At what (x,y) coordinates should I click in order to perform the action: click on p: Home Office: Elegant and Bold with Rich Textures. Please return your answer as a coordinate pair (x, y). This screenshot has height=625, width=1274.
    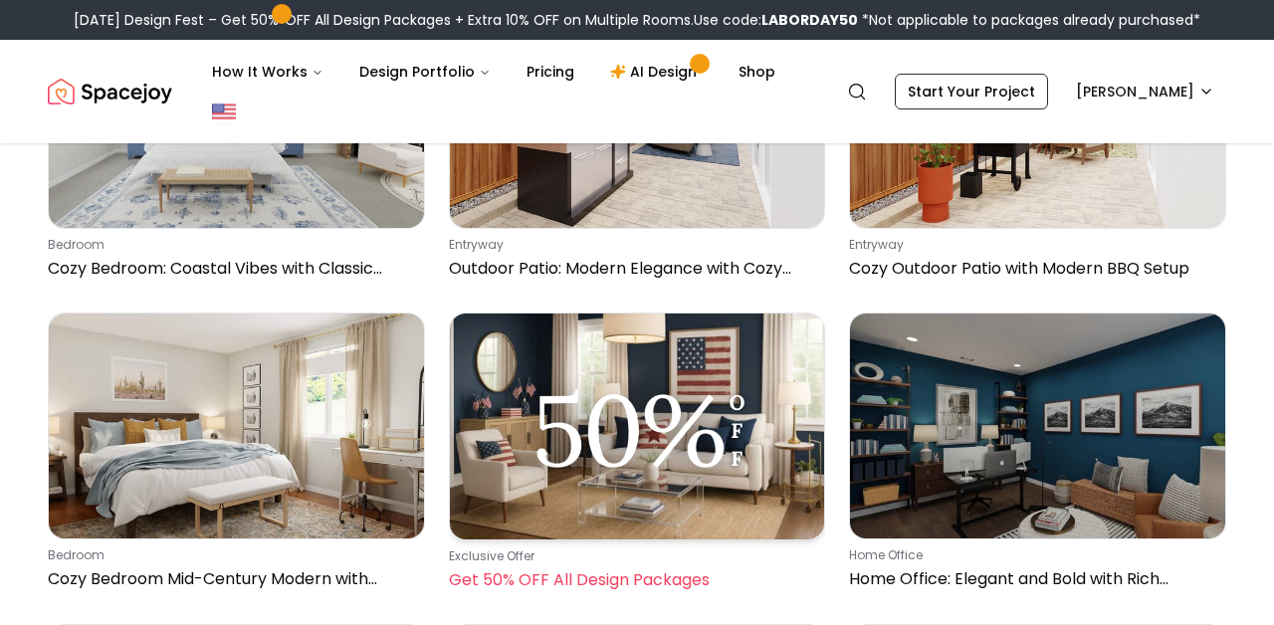
    Looking at the image, I should click on (1034, 579).